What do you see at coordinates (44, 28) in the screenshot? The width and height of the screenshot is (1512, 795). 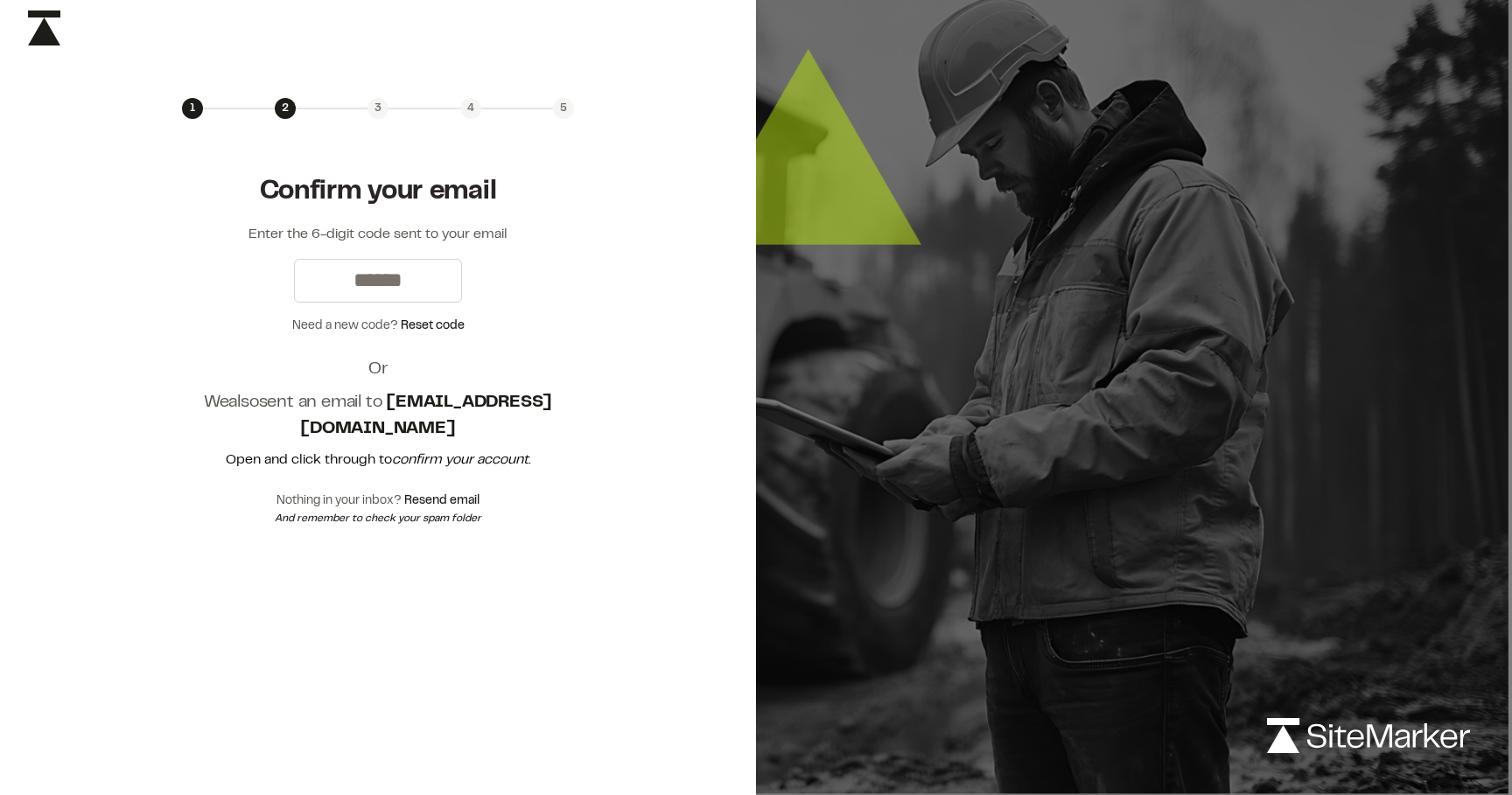 I see `img: icon-black-rebrand.svg` at bounding box center [44, 28].